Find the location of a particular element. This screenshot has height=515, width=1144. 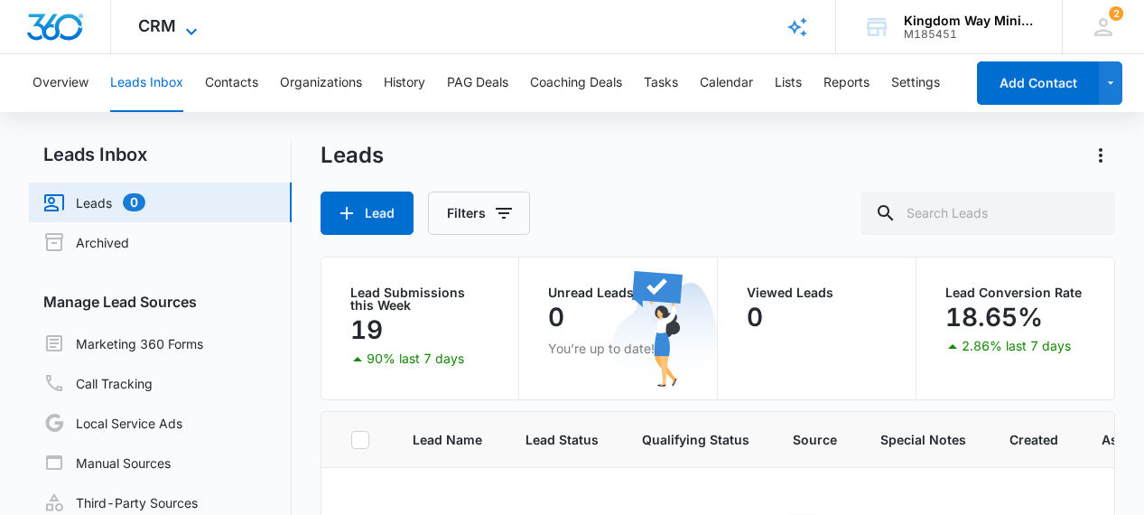

a: Local Service Ads is located at coordinates (113, 423).